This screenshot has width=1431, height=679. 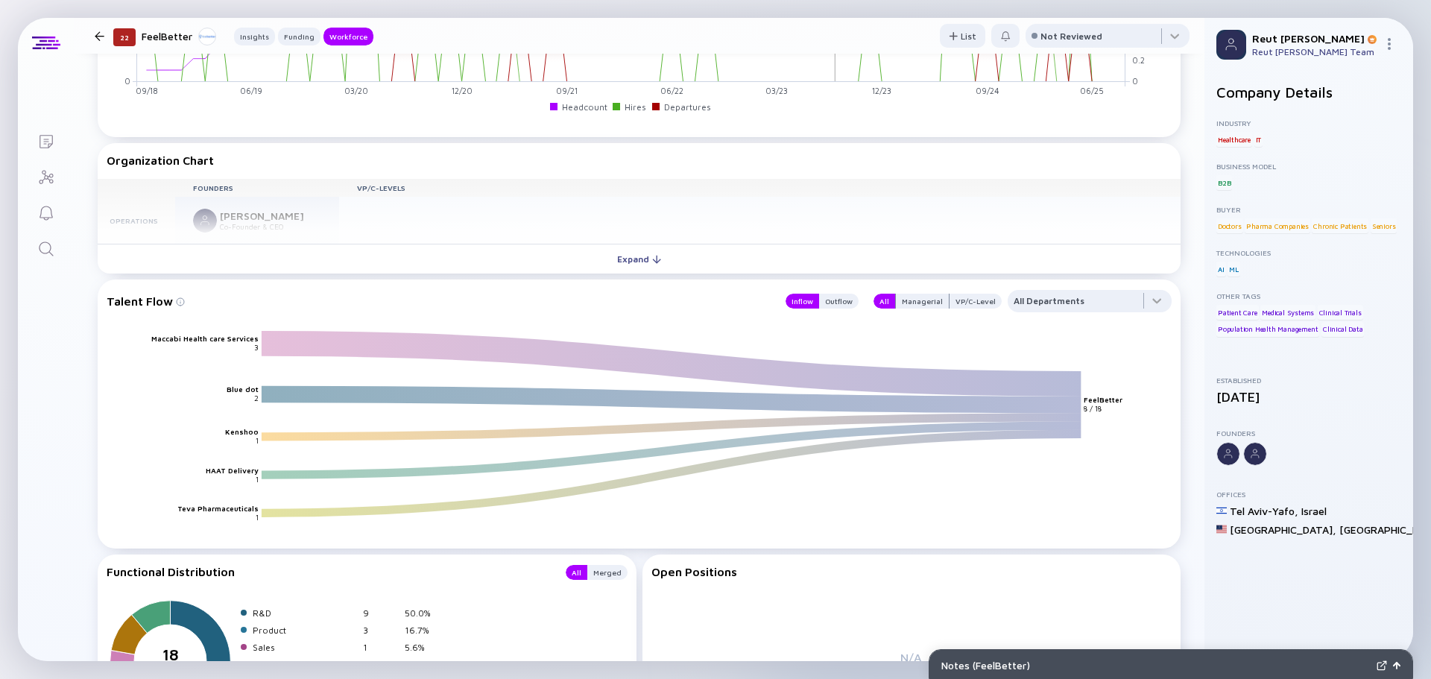 I want to click on div: Founders, so click(x=1308, y=433).